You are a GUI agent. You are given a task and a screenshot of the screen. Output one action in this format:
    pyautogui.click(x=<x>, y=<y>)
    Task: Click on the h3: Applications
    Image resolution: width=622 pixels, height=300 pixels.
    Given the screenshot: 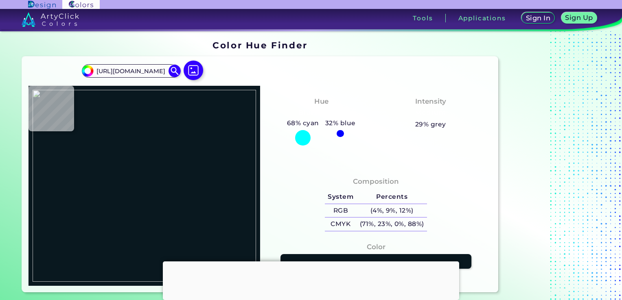 What is the action you would take?
    pyautogui.click(x=482, y=18)
    